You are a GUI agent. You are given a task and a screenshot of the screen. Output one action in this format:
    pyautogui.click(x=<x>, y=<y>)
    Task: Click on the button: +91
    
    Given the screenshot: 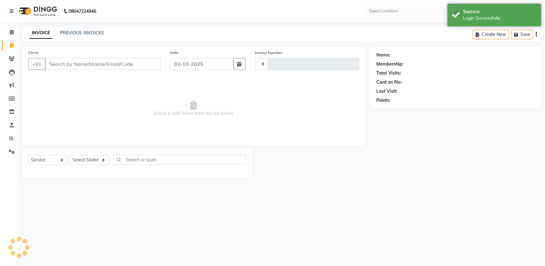 What is the action you would take?
    pyautogui.click(x=37, y=64)
    